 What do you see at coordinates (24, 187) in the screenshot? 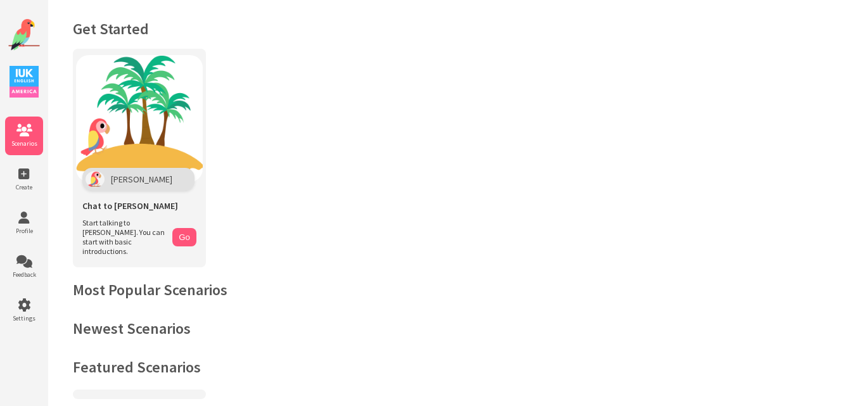
I see `span: Create` at bounding box center [24, 187].